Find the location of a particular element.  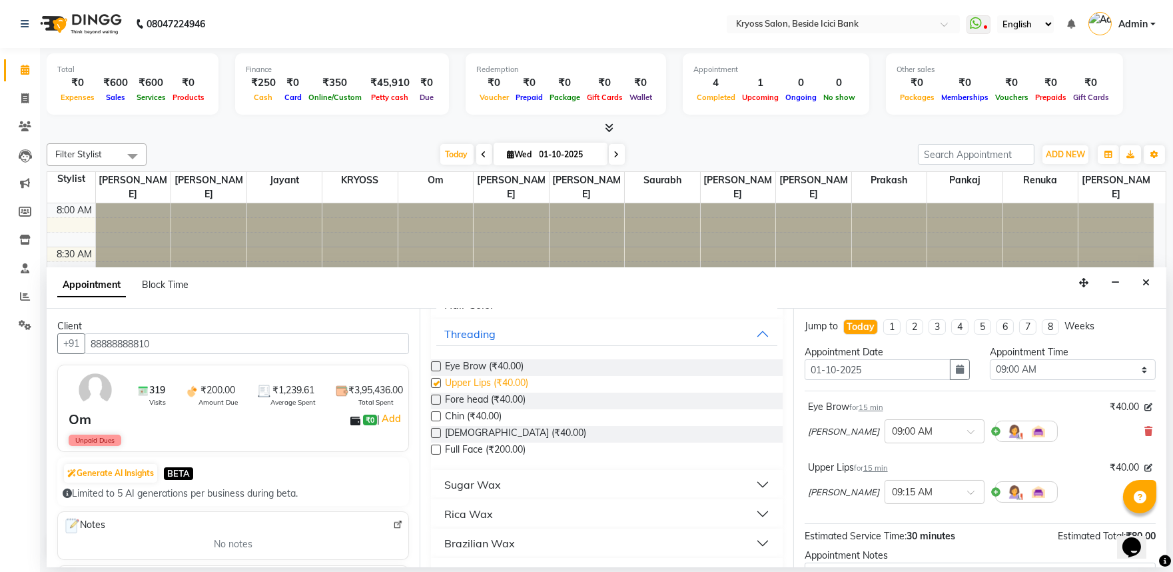

li: 8 is located at coordinates (1051, 326).